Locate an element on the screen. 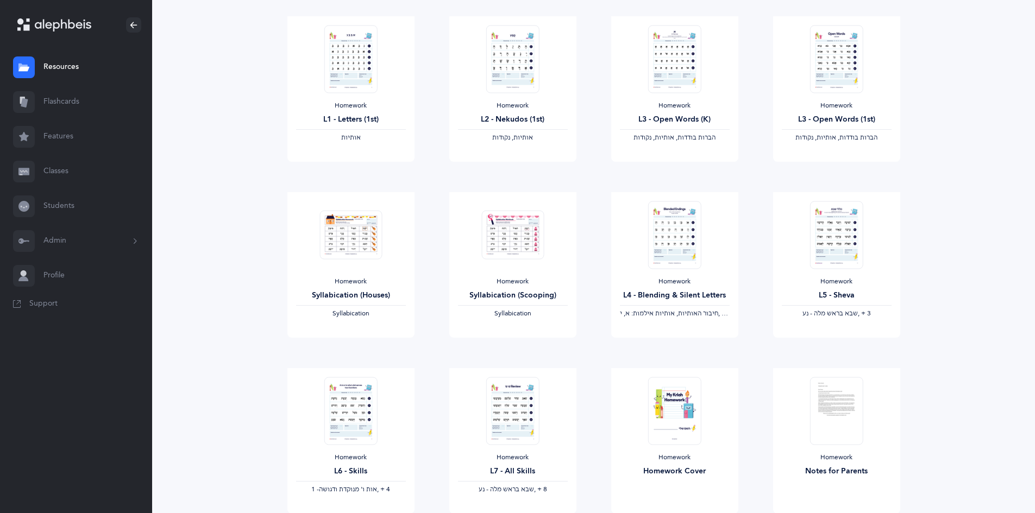 The height and width of the screenshot is (513, 1035). span: ‫אותיות, נקודות‬ is located at coordinates (512, 137).